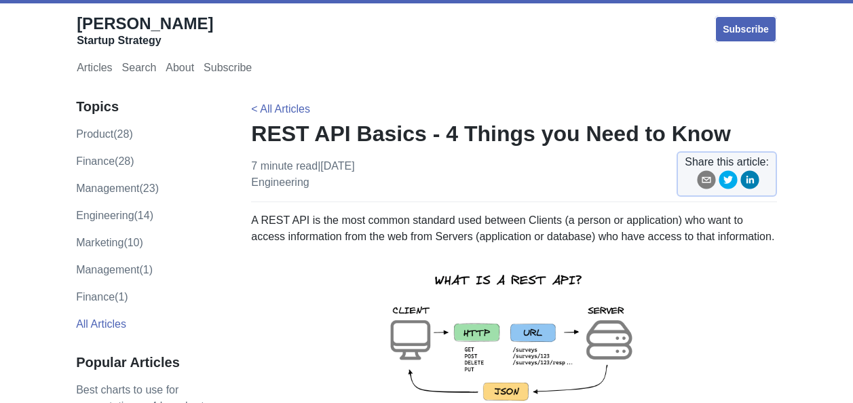  I want to click on h3: Popular Articles, so click(149, 363).